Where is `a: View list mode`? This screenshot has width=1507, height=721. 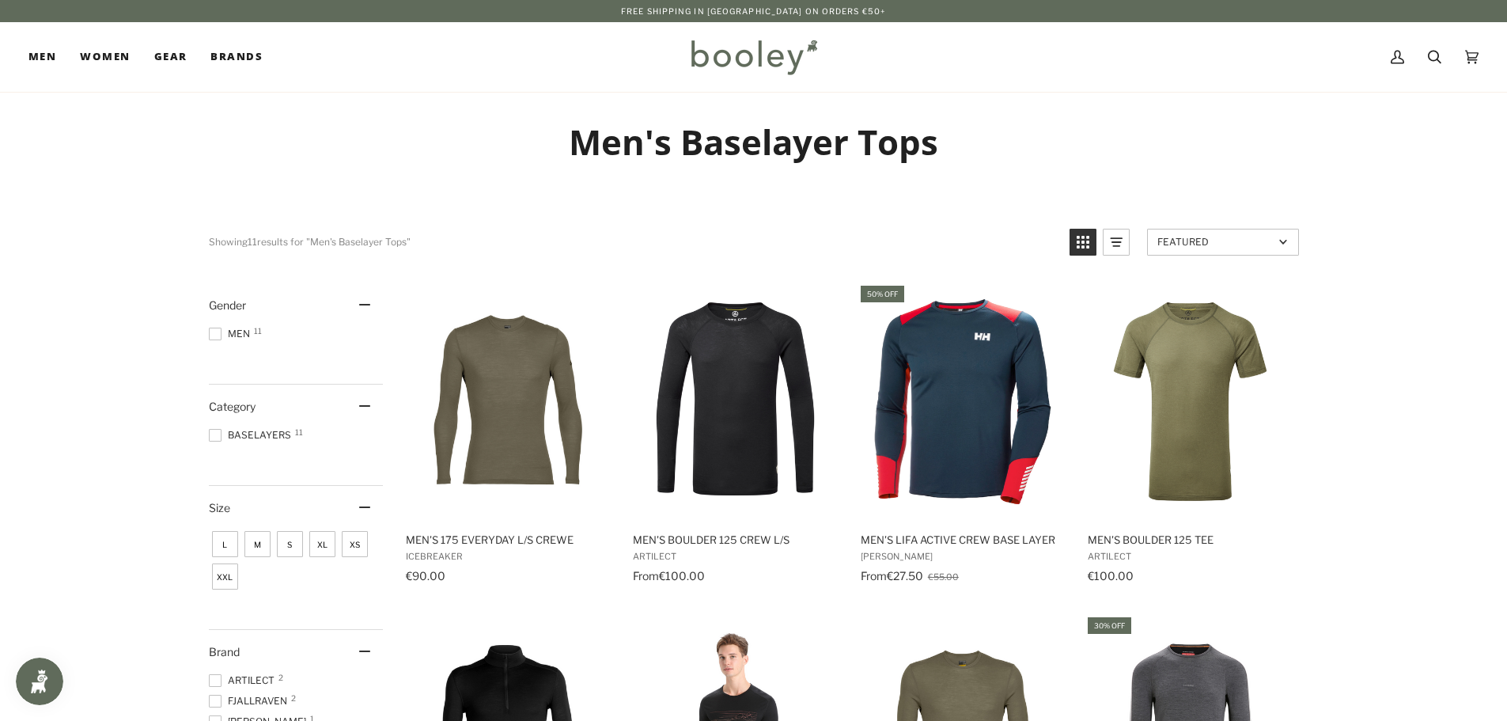 a: View list mode is located at coordinates (1116, 242).